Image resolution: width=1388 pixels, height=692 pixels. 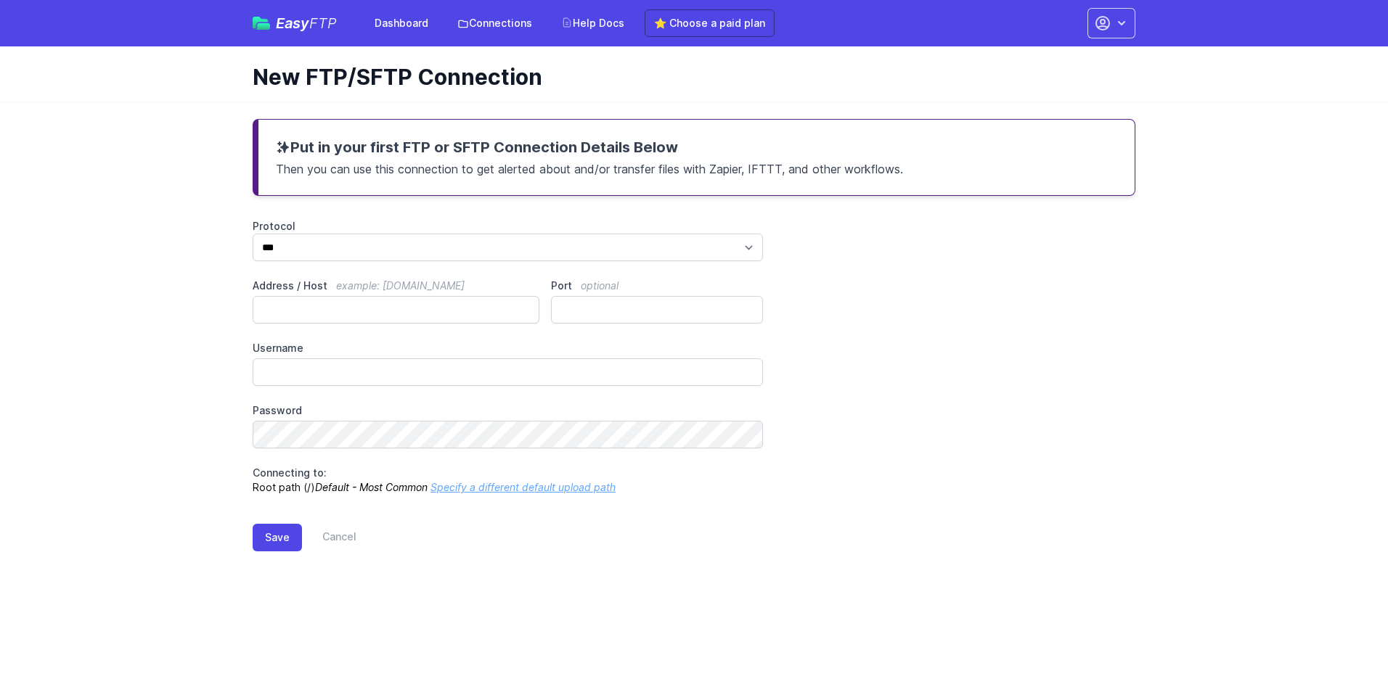 What do you see at coordinates (523, 487) in the screenshot?
I see `a: Specify a different default upload path` at bounding box center [523, 487].